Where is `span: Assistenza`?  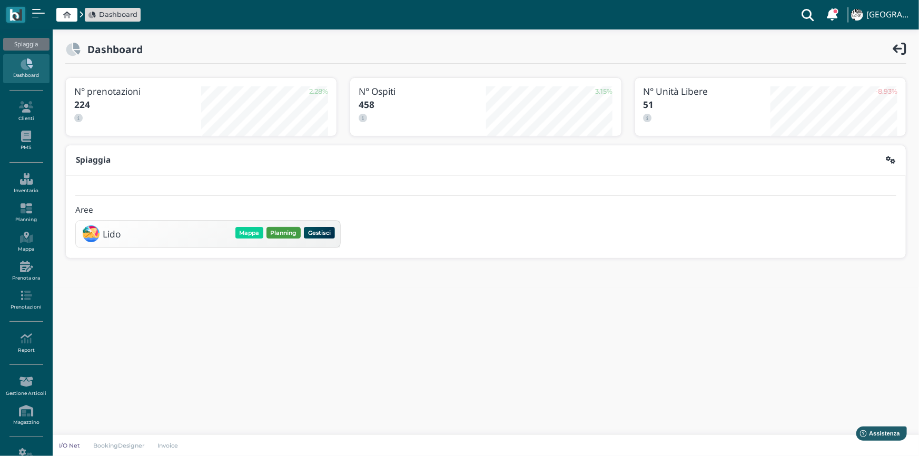 span: Assistenza is located at coordinates (50, 12).